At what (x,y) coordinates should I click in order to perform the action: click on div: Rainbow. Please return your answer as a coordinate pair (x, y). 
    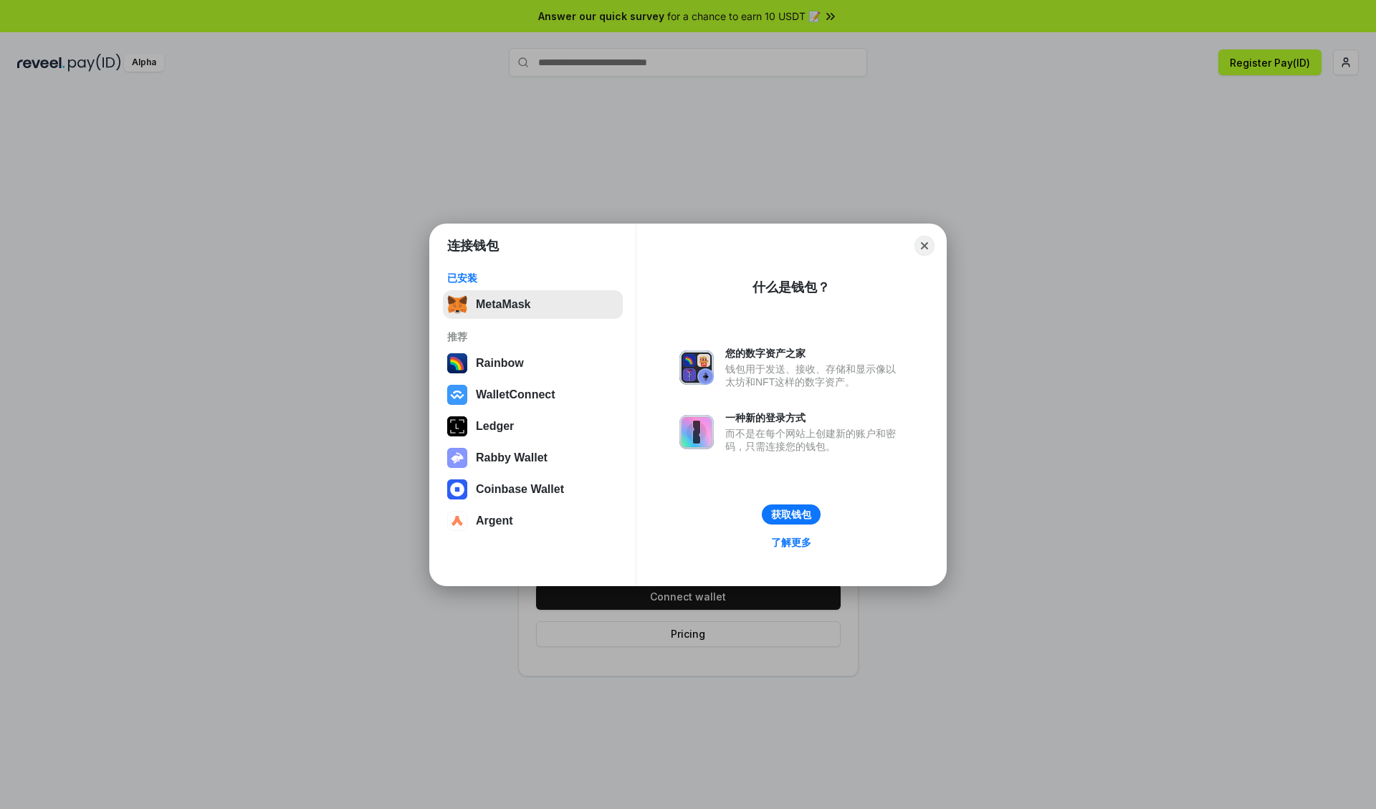
    Looking at the image, I should click on (500, 363).